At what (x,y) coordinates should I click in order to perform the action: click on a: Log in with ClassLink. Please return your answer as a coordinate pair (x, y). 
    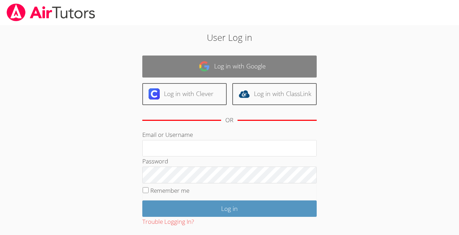
    Looking at the image, I should click on (275, 94).